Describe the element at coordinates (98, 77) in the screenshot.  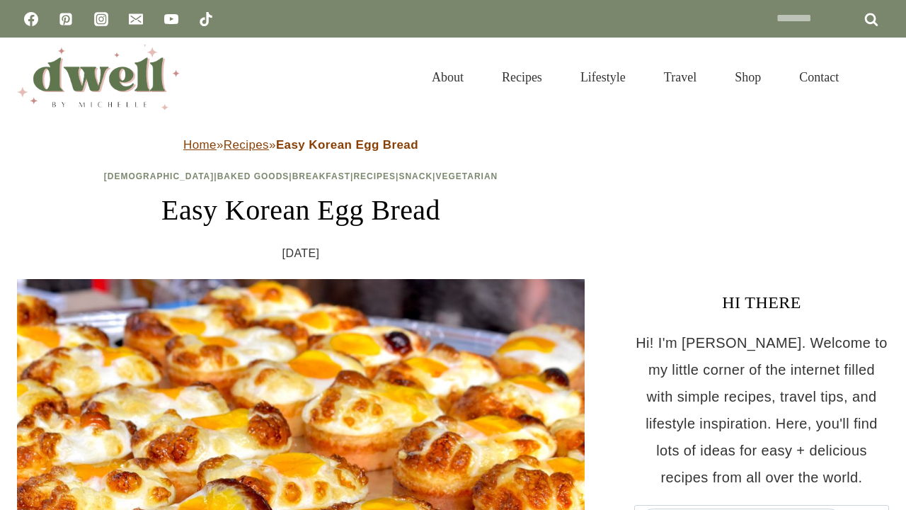
I see `a: DWELL by michelle` at that location.